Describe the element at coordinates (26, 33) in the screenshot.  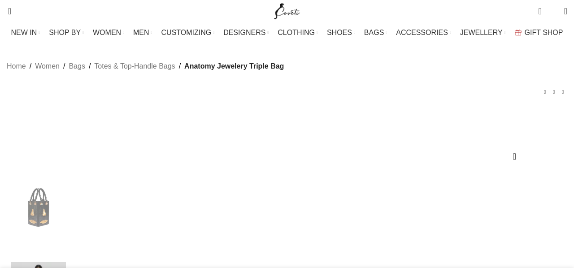
I see `a: NEW IN` at that location.